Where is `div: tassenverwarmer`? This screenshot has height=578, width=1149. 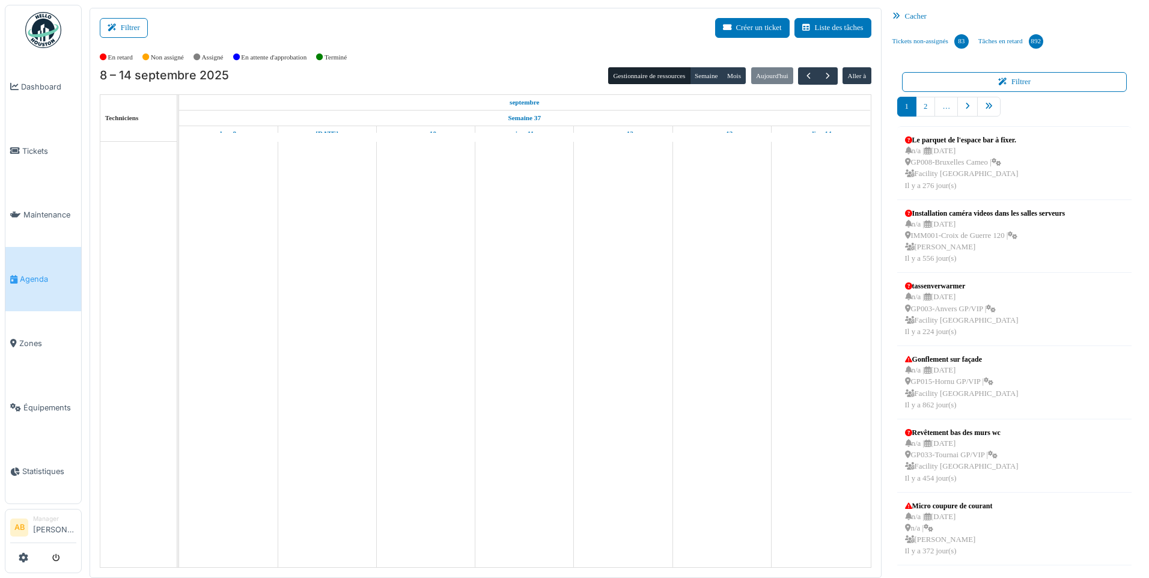 div: tassenverwarmer is located at coordinates (961, 286).